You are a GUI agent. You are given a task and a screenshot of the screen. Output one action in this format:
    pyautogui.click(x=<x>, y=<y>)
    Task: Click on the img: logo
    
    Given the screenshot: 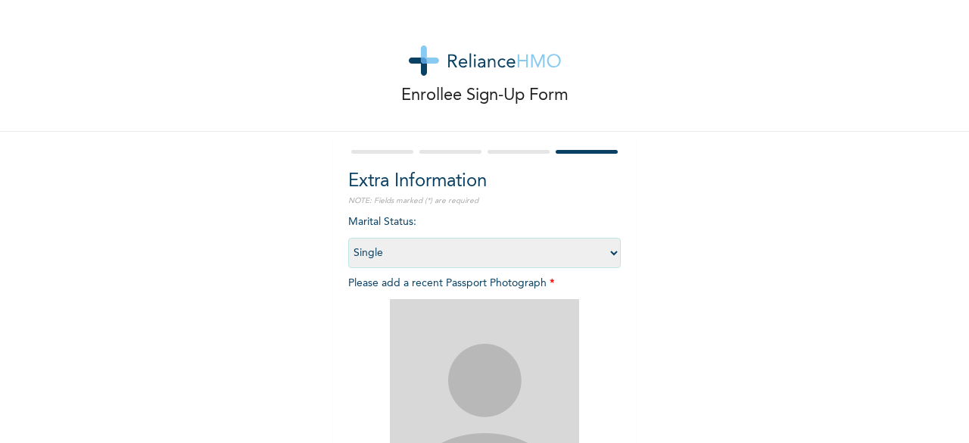 What is the action you would take?
    pyautogui.click(x=484, y=61)
    